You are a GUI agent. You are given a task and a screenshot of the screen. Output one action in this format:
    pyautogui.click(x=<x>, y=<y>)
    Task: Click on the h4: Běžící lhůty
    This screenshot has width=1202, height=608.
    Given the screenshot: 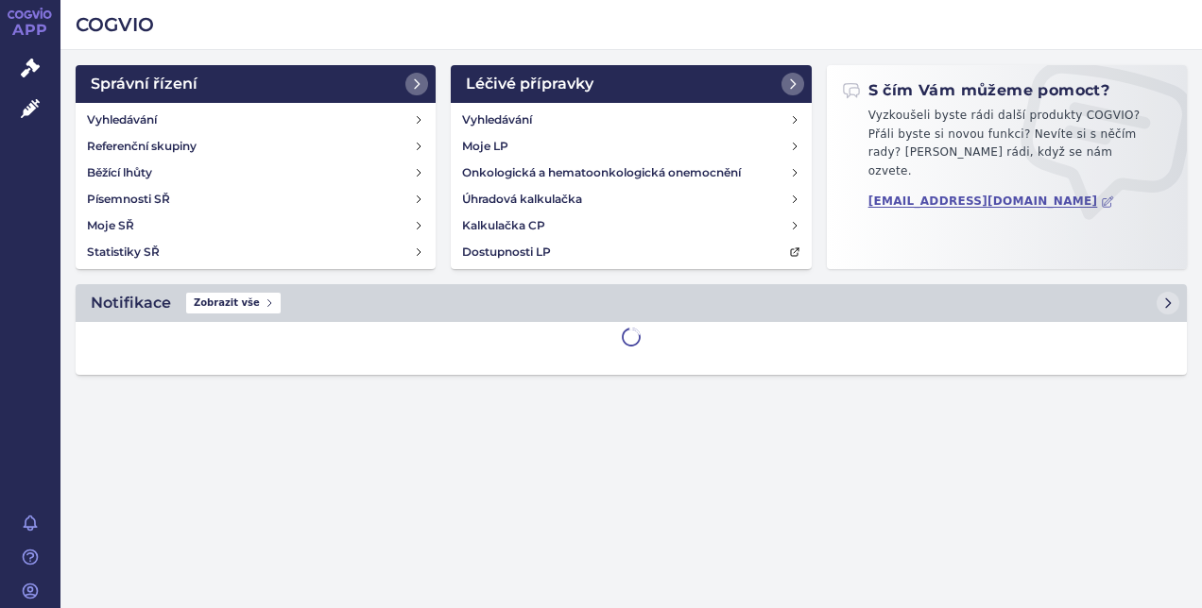 What is the action you would take?
    pyautogui.click(x=119, y=173)
    